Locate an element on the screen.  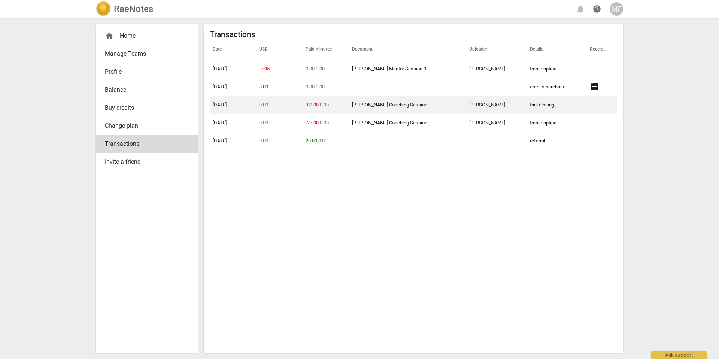
th: Uploader is located at coordinates (496, 50).